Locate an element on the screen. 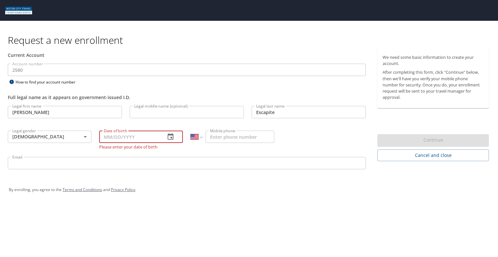  div: By enrolling, you agree to the and . is located at coordinates (249, 190).